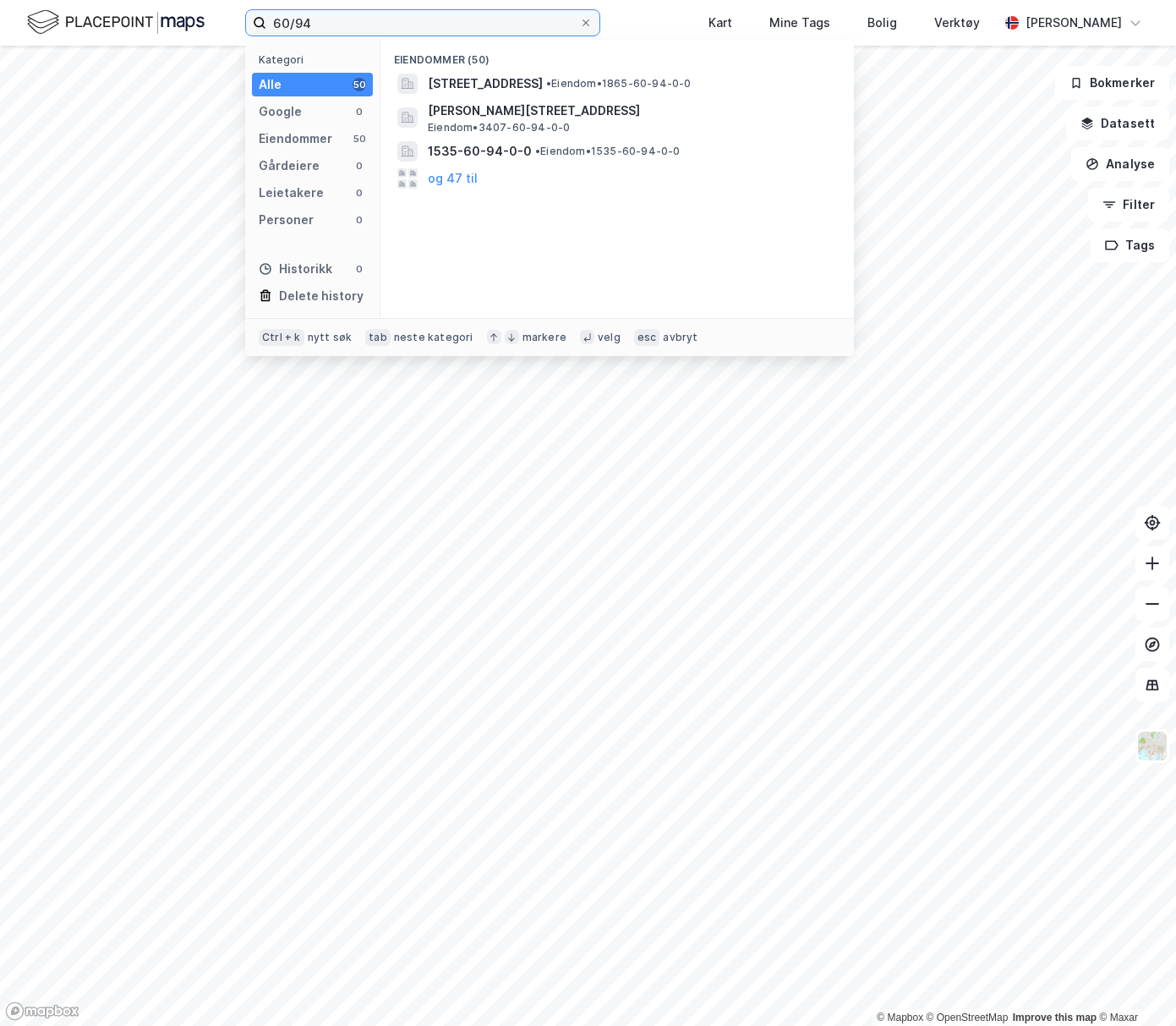  Describe the element at coordinates (1054, 1018) in the screenshot. I see `a: Improve this map` at that location.